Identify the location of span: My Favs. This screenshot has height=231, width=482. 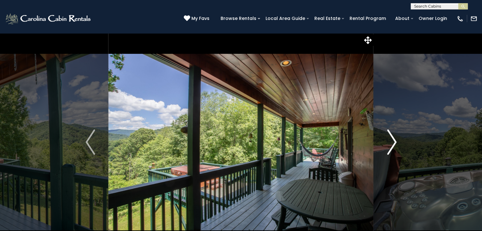
(200, 18).